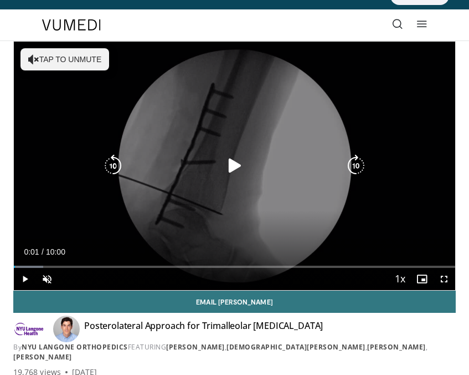 The width and height of the screenshot is (469, 375). Describe the element at coordinates (444, 279) in the screenshot. I see `button: Fullscreen` at that location.